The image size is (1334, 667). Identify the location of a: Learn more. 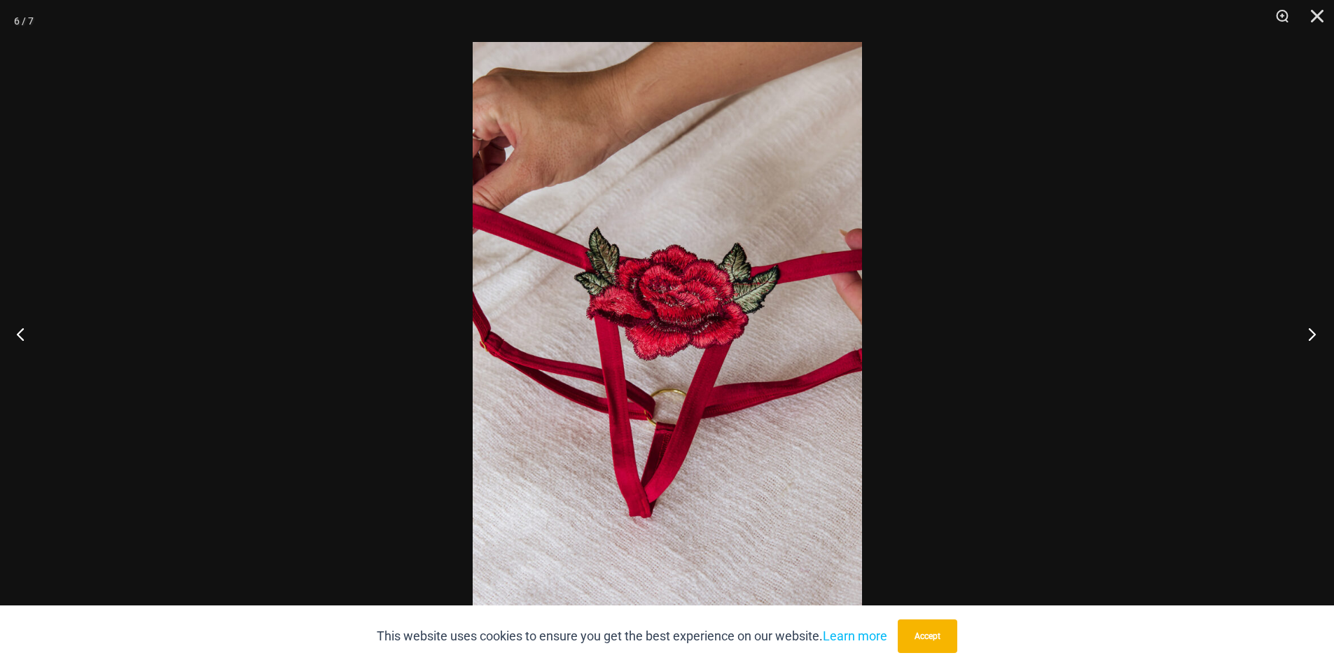
(855, 636).